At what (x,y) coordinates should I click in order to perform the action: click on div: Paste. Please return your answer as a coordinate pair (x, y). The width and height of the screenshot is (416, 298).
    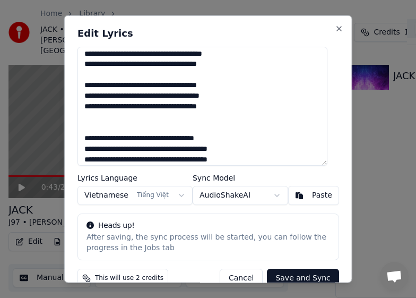
    Looking at the image, I should click on (322, 195).